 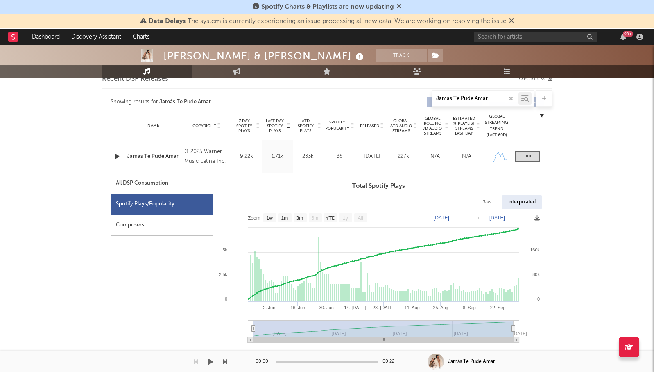 What do you see at coordinates (96, 37) in the screenshot?
I see `a: Discovery Assistant` at bounding box center [96, 37].